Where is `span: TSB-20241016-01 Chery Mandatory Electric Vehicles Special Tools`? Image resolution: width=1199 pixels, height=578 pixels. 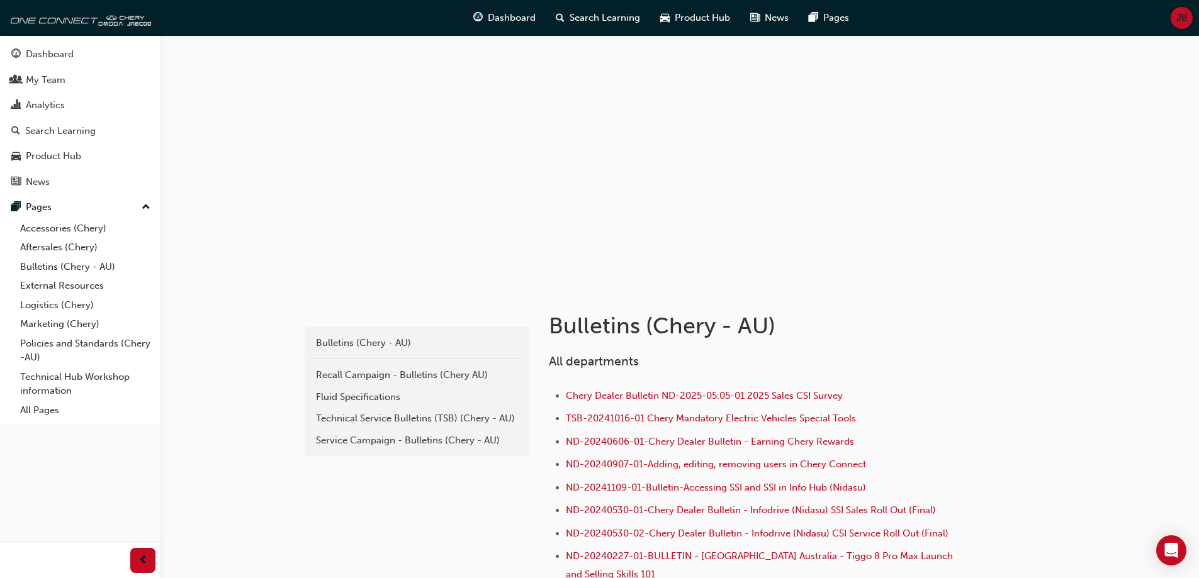
span: TSB-20241016-01 Chery Mandatory Electric Vehicles Special Tools is located at coordinates (711, 419).